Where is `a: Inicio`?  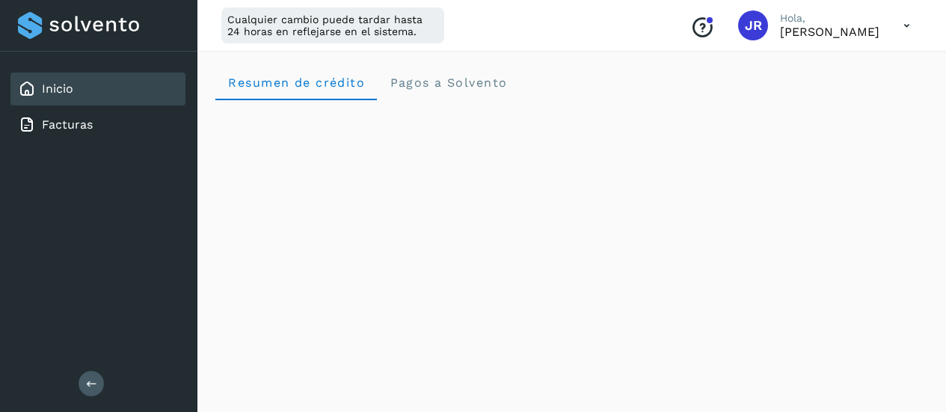 a: Inicio is located at coordinates (58, 88).